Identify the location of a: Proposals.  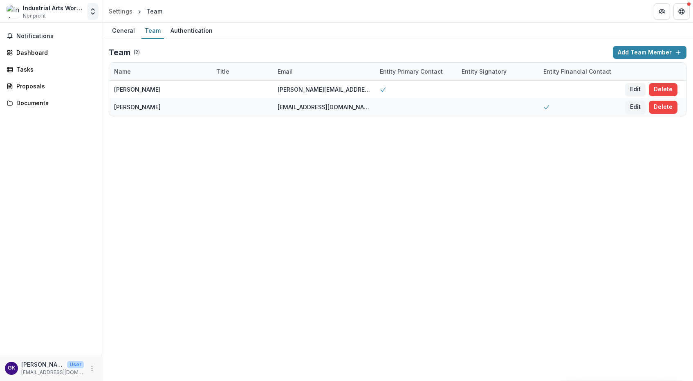
(51, 86).